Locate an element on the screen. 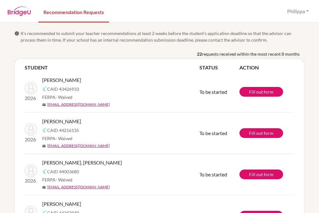  a: Recommendation Requests is located at coordinates (74, 12).